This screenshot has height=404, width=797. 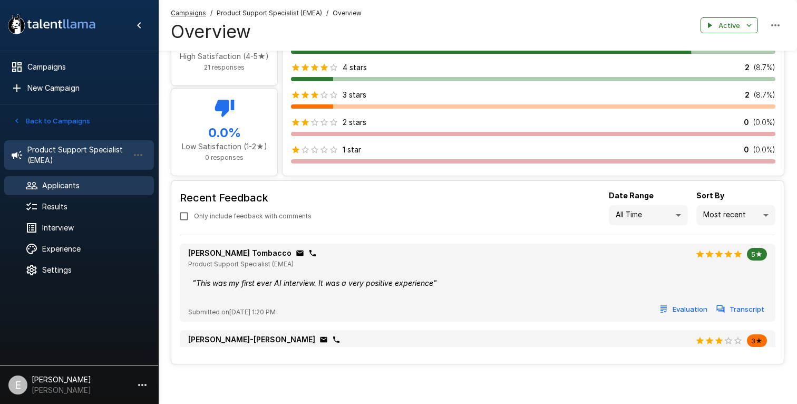 I want to click on p: 4 stars, so click(x=355, y=67).